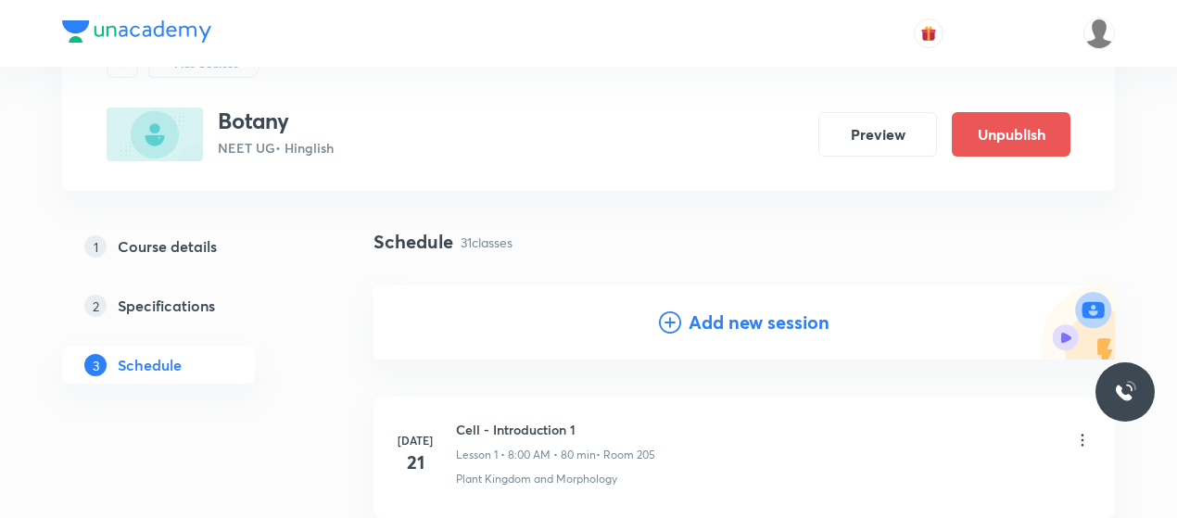  What do you see at coordinates (413, 242) in the screenshot?
I see `h4: Schedule` at bounding box center [413, 242].